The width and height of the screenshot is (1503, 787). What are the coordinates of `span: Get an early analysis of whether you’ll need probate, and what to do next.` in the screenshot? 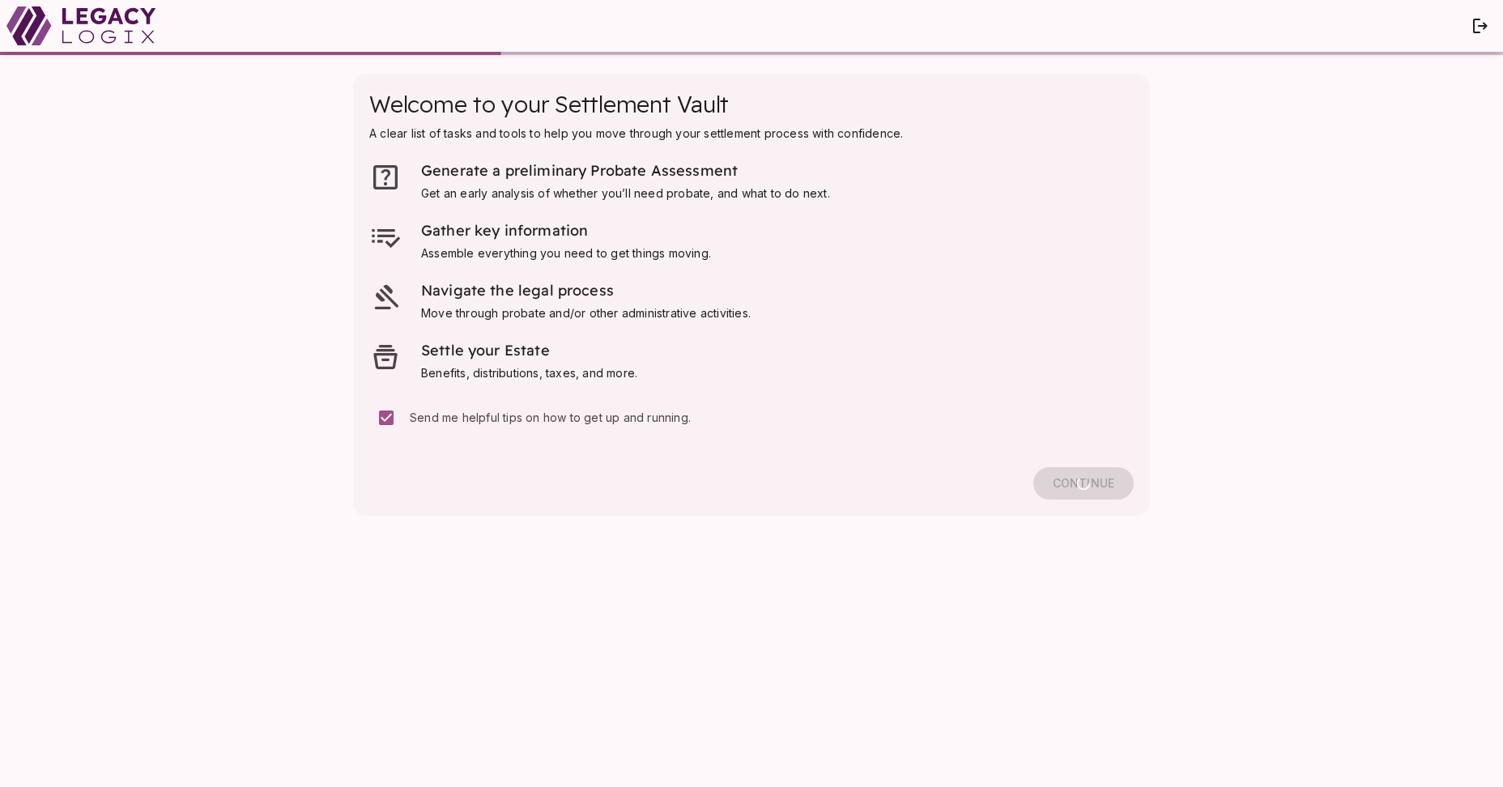 It's located at (625, 193).